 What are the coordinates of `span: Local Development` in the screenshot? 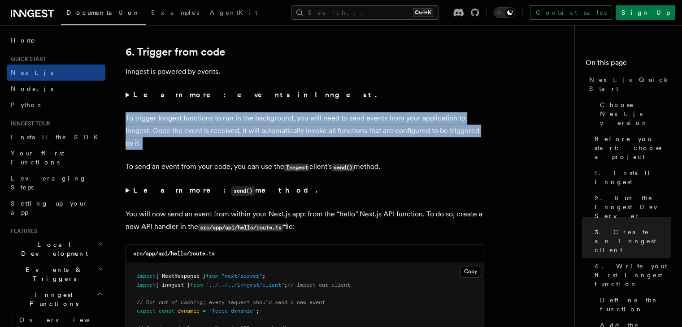 It's located at (52, 249).